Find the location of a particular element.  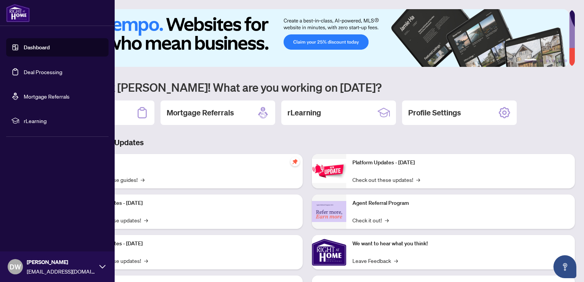

button: 4 is located at coordinates (553, 61).